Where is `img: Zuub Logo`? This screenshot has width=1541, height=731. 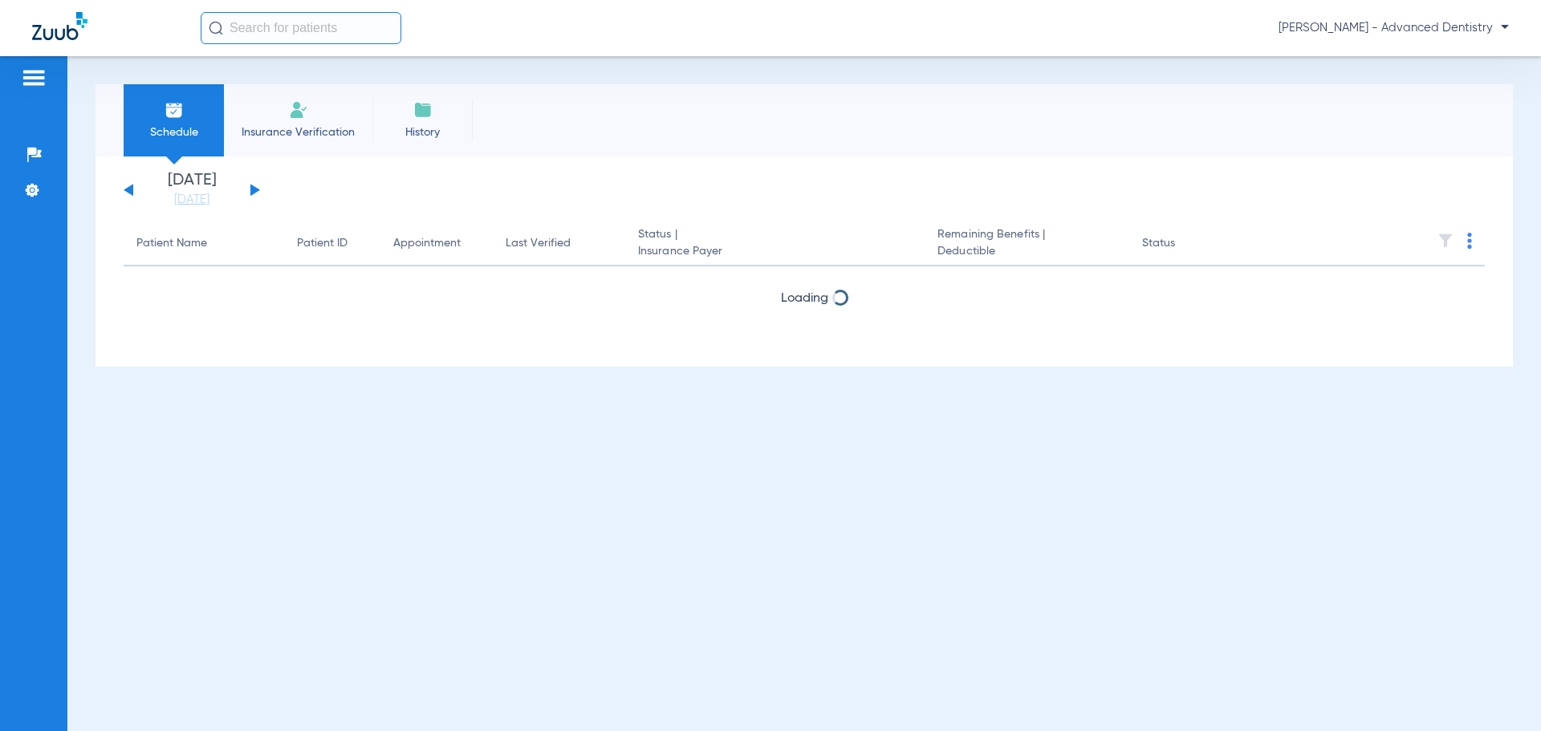
img: Zuub Logo is located at coordinates (59, 26).